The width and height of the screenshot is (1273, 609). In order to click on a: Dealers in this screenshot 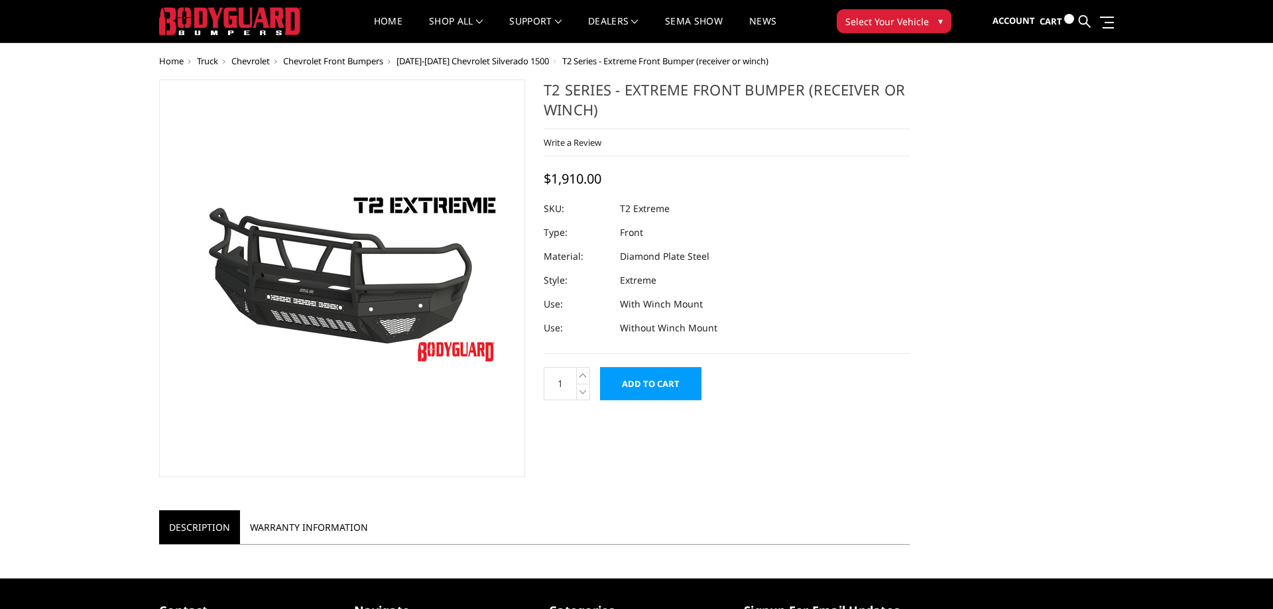, I will do `click(613, 29)`.